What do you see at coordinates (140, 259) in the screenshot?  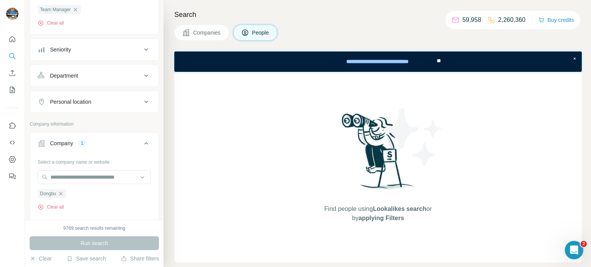 I see `button: Share filters` at bounding box center [140, 259].